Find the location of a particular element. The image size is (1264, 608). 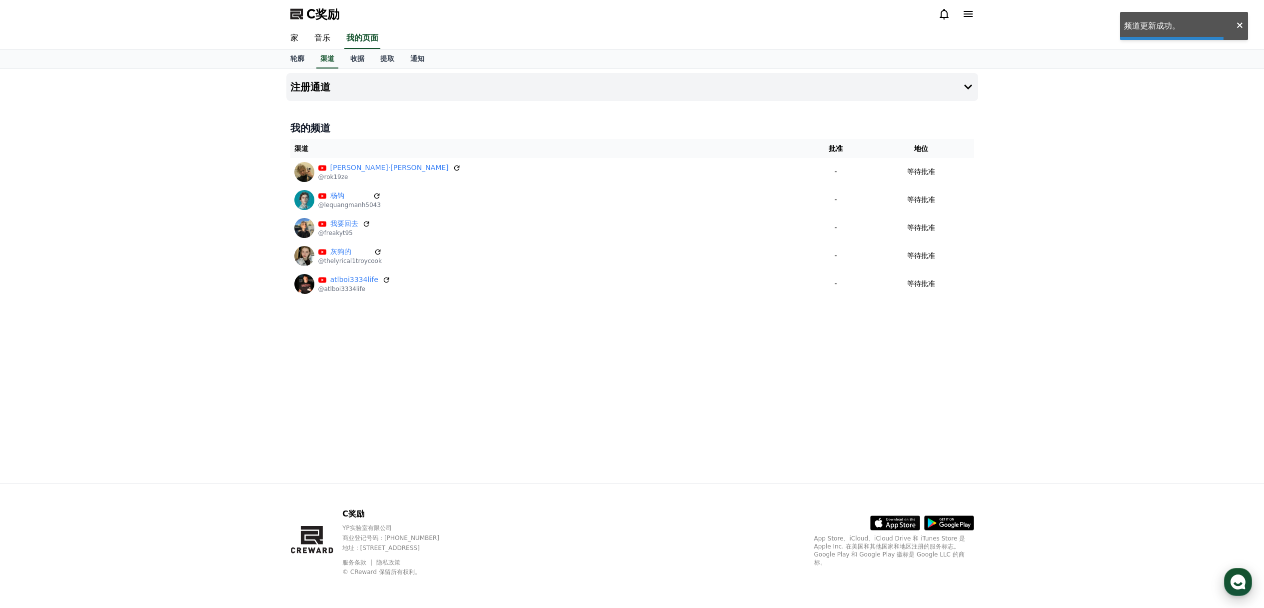

font: 音乐 is located at coordinates (322, 37).